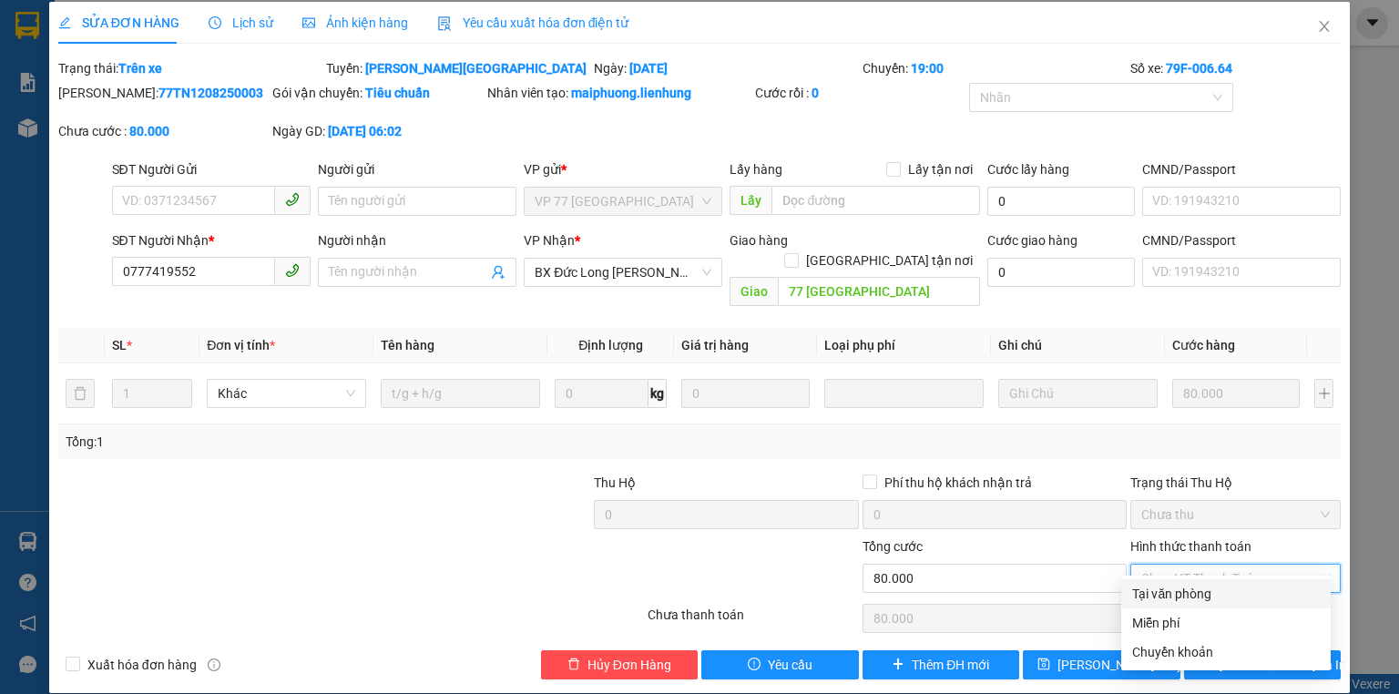  What do you see at coordinates (950, 665) in the screenshot?
I see `span: Thêm ĐH mới` at bounding box center [950, 665].